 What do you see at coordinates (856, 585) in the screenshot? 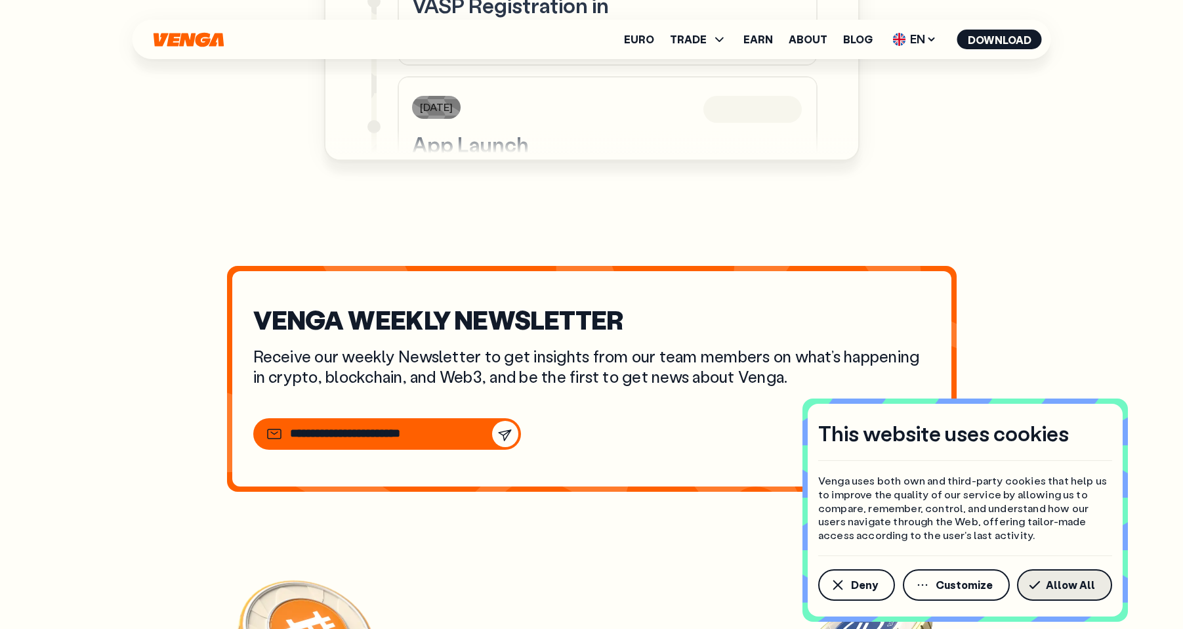
I see `button: Deny` at bounding box center [856, 585].